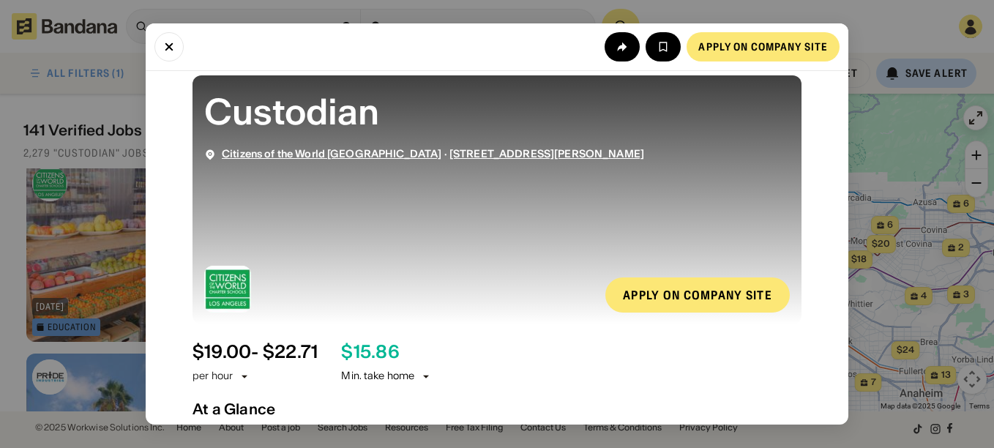 This screenshot has width=994, height=448. I want to click on div: Custodian, so click(497, 111).